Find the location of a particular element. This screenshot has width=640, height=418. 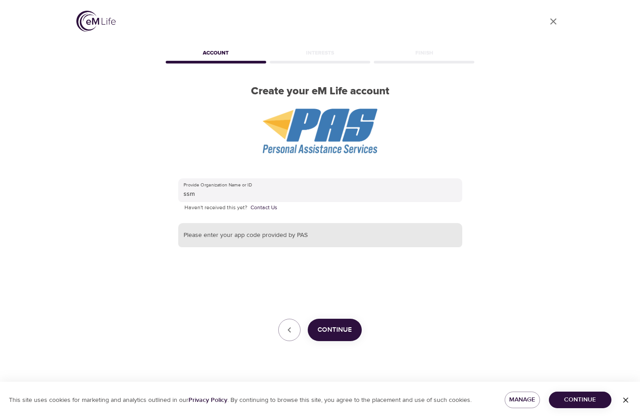

p: Haven't received this yet? is located at coordinates (320, 208).